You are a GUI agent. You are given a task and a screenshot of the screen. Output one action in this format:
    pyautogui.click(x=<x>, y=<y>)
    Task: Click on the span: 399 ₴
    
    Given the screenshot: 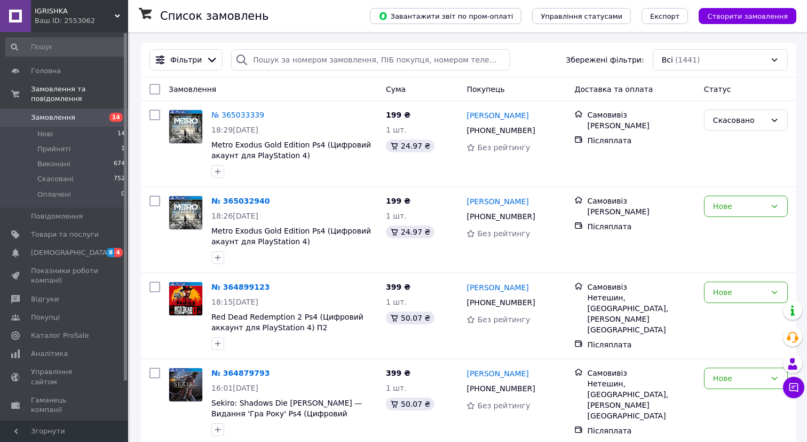 What is the action you would take?
    pyautogui.click(x=398, y=287)
    